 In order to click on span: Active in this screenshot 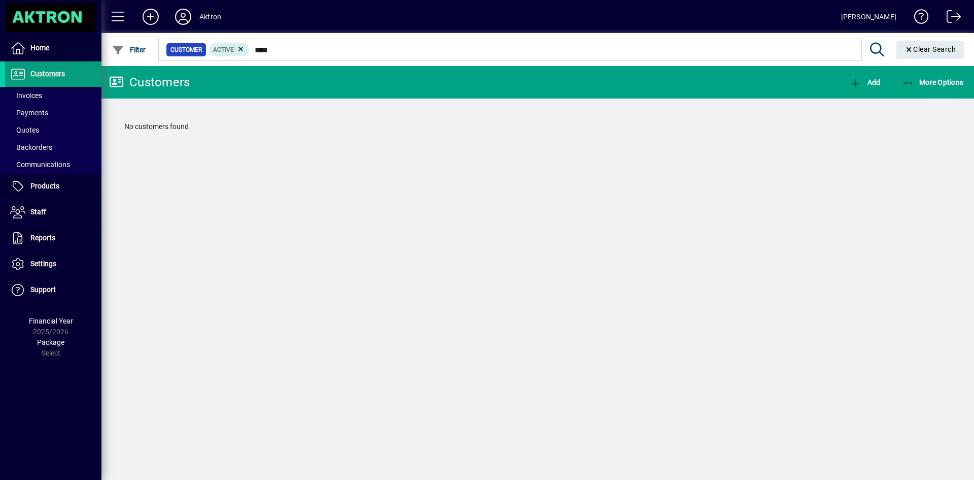, I will do `click(223, 50)`.